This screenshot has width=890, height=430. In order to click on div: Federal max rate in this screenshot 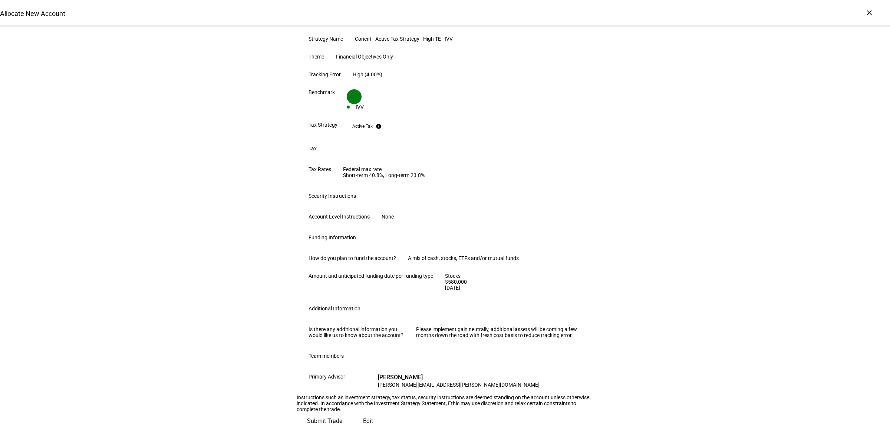, I will do `click(384, 172)`.